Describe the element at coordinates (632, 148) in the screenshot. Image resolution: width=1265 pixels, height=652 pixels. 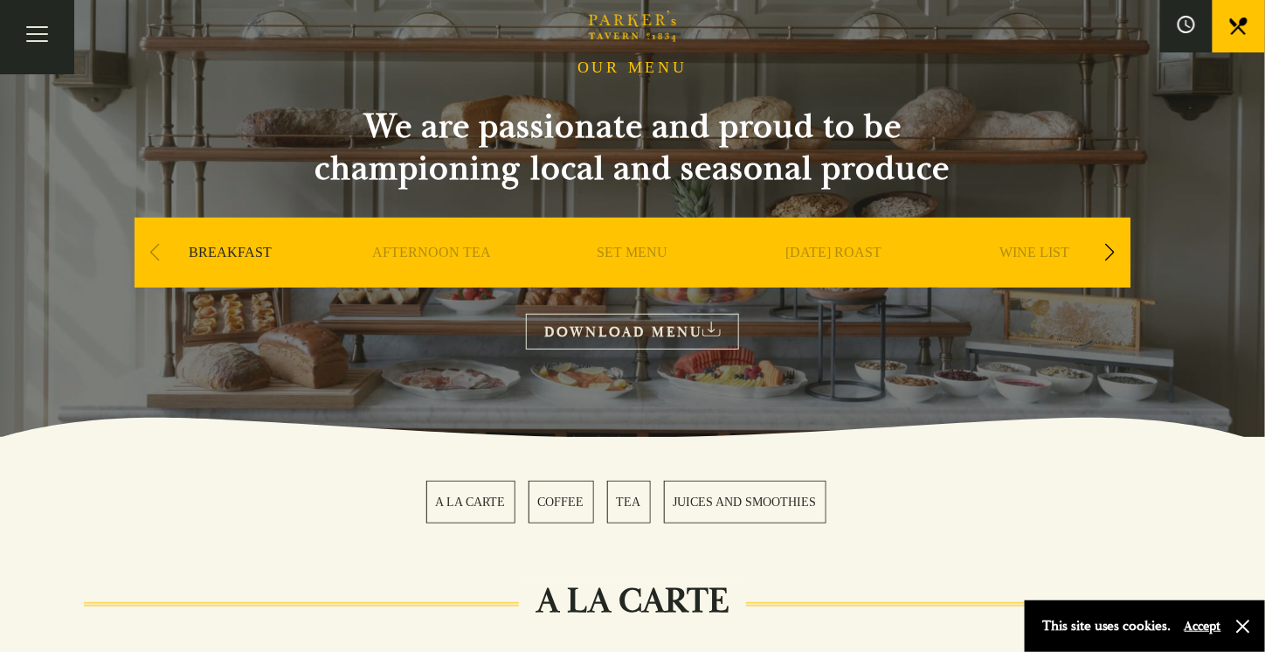
I see `h2: We are passionate and proud to be championing local and seasonal produce` at that location.